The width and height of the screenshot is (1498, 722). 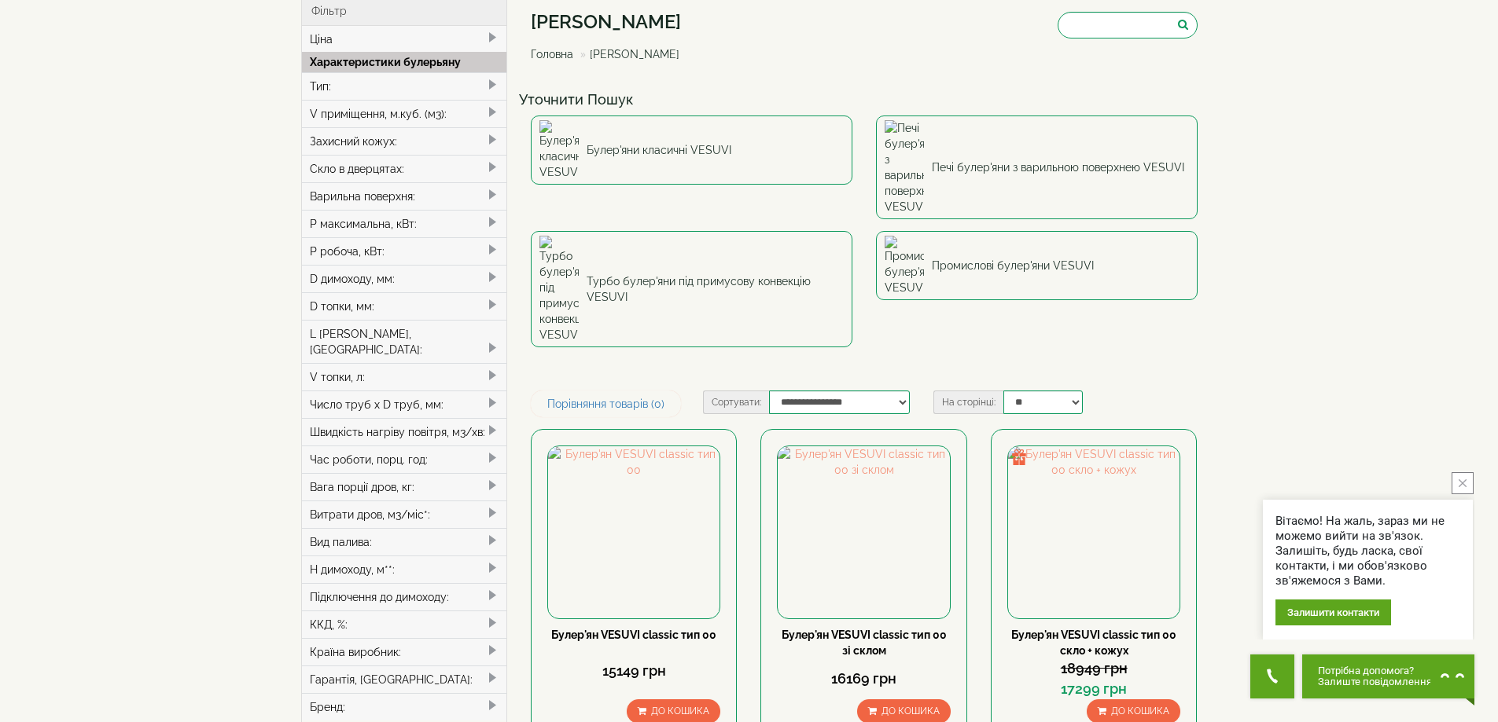 What do you see at coordinates (864, 100) in the screenshot?
I see `h4: Уточнити Пошук` at bounding box center [864, 100].